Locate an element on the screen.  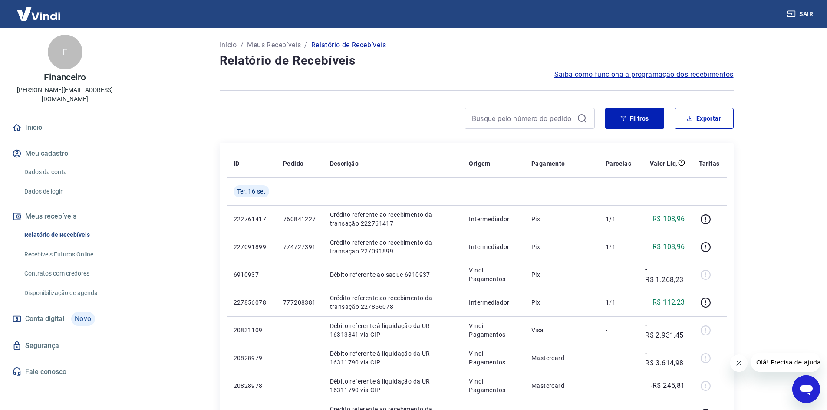
p: Início is located at coordinates (228, 45).